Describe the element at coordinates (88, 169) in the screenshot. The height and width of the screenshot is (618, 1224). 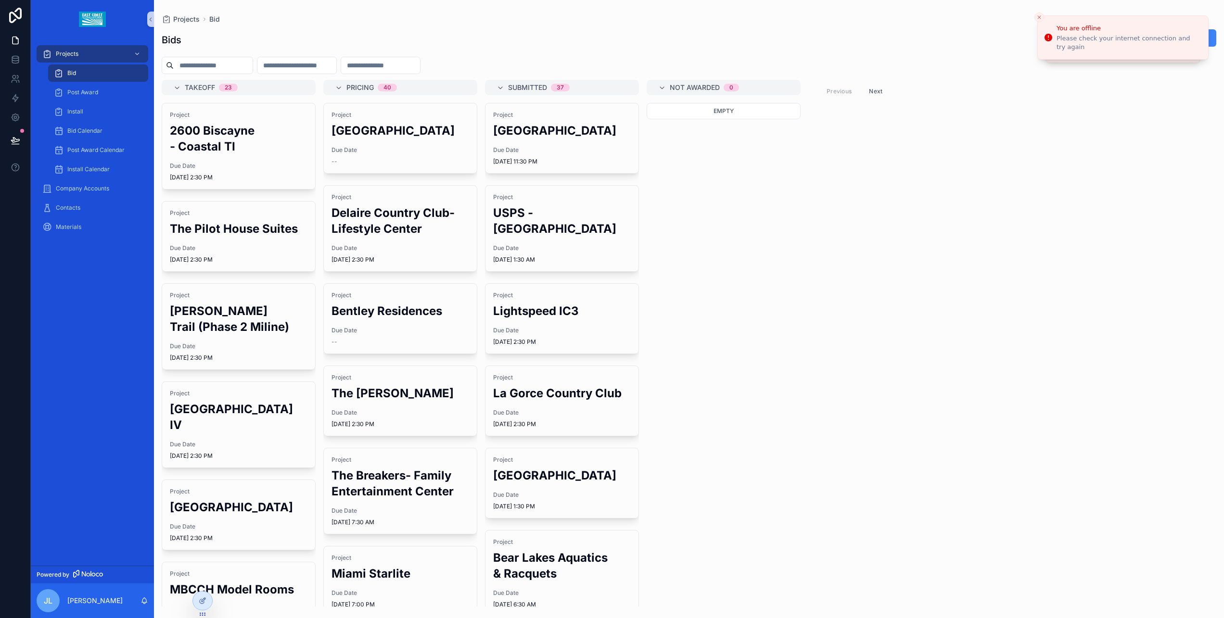
I see `span: Install Calendar` at that location.